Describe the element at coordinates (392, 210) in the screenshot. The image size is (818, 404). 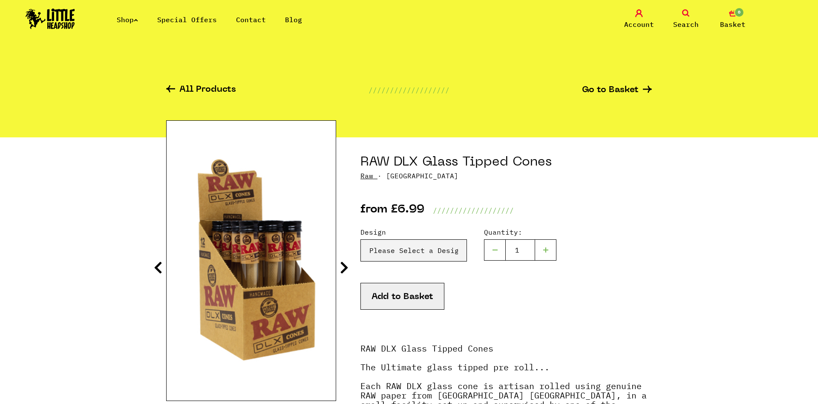
I see `p: from £6.99` at that location.